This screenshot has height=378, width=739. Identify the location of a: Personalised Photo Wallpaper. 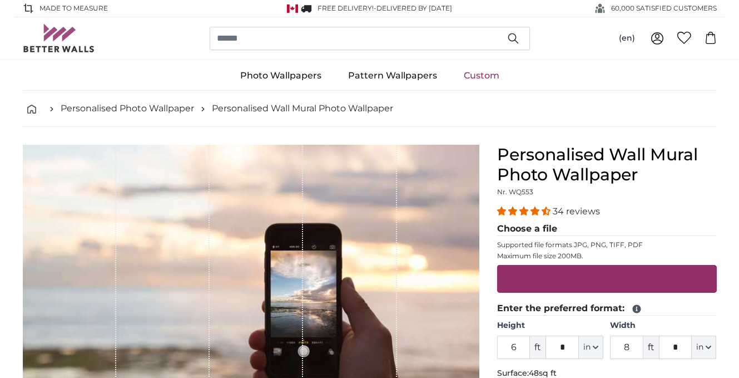
(127, 108).